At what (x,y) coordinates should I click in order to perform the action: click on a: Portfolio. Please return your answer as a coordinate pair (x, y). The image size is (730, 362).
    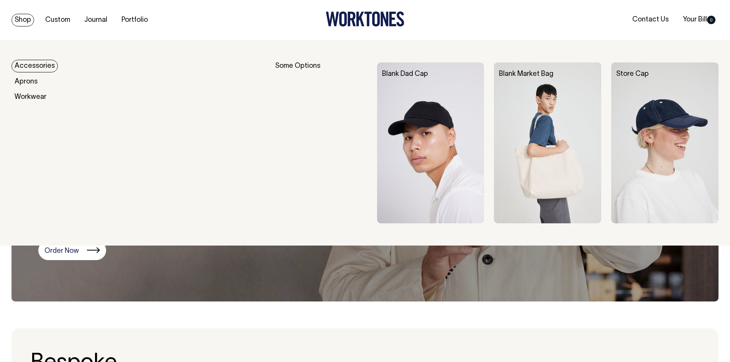
    Looking at the image, I should click on (134, 20).